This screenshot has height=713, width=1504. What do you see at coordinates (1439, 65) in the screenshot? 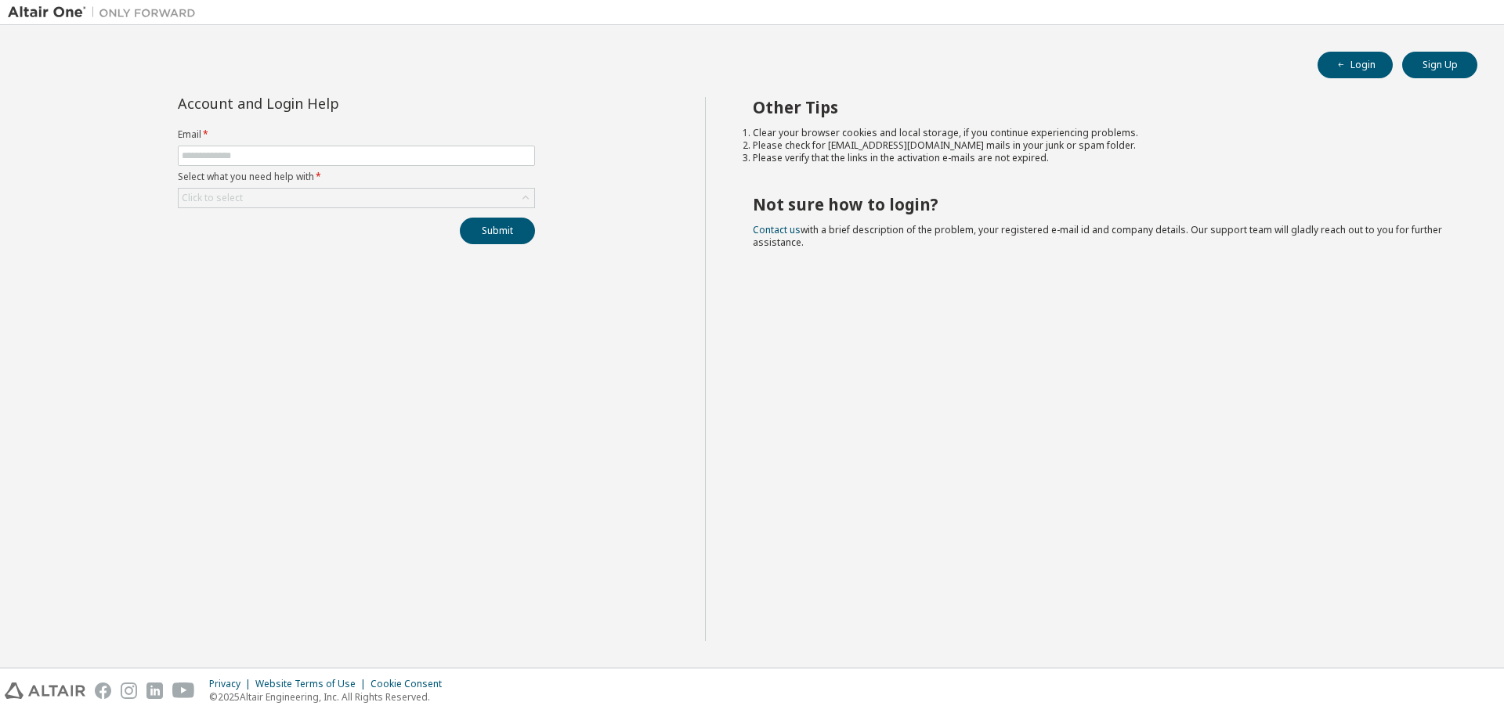
I see `button: Sign Up` at bounding box center [1439, 65].